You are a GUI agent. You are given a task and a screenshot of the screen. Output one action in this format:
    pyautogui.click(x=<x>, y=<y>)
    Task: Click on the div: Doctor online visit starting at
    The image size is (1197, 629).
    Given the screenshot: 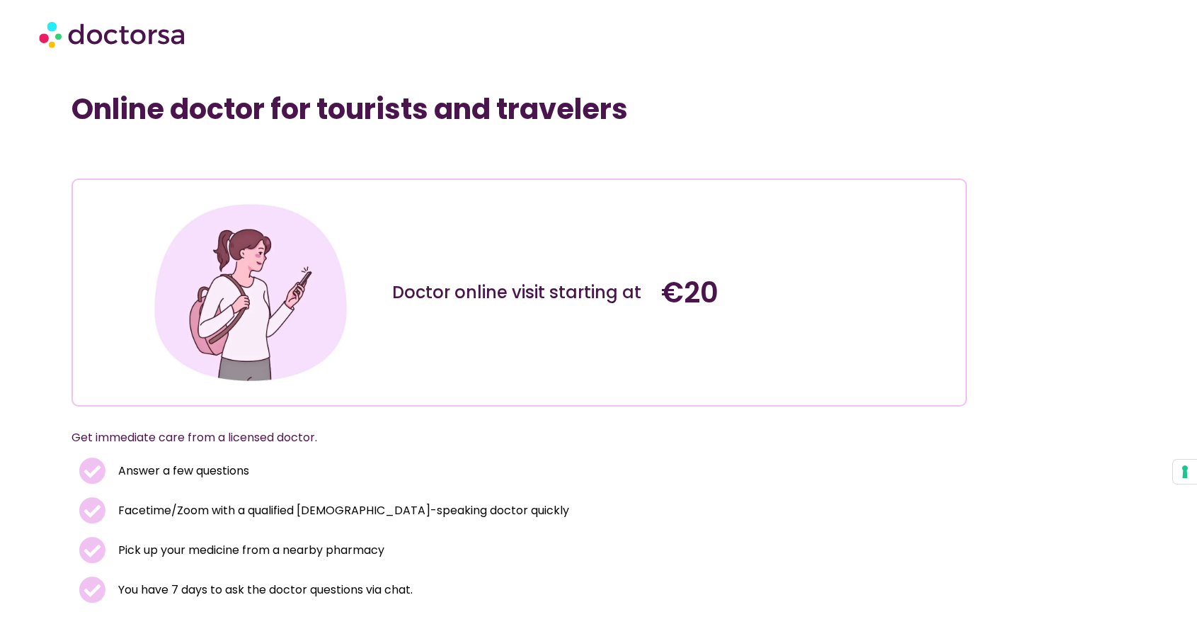 What is the action you would take?
    pyautogui.click(x=520, y=292)
    